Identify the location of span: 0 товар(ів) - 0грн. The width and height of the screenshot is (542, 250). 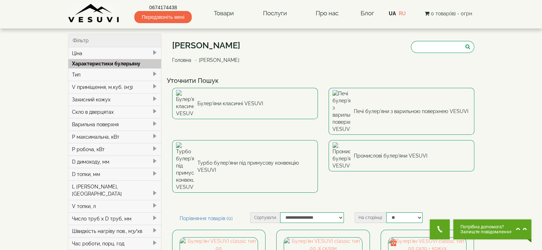
(451, 14).